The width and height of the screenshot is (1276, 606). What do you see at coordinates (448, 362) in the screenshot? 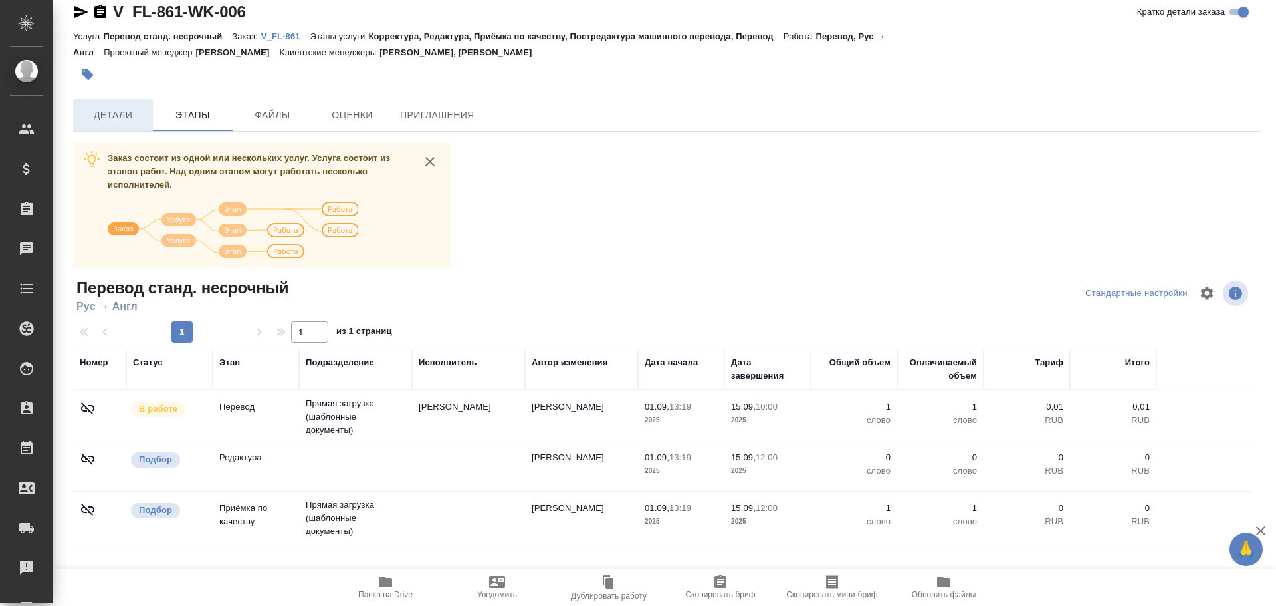
I see `div: Исполнитель` at bounding box center [448, 362].